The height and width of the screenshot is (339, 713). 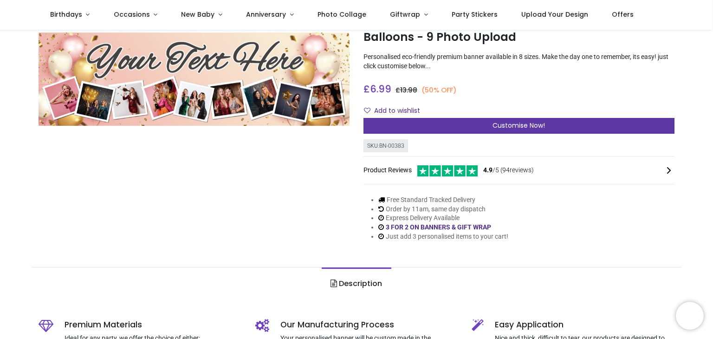 I want to click on span: Upload Your Design, so click(x=555, y=14).